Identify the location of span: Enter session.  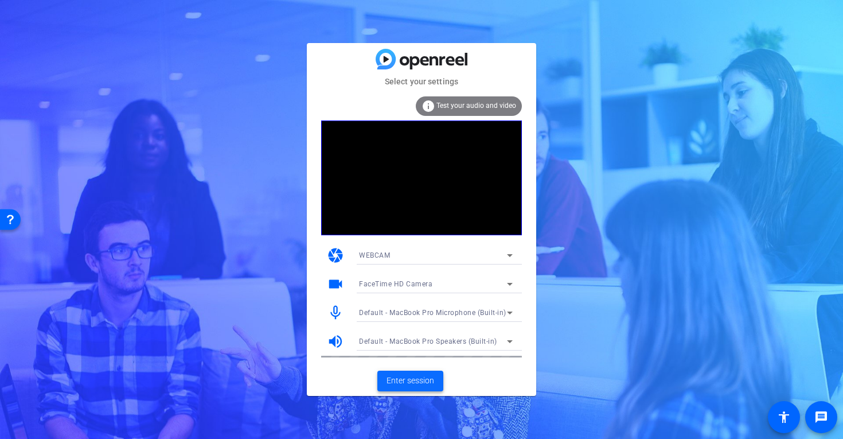
(410, 380).